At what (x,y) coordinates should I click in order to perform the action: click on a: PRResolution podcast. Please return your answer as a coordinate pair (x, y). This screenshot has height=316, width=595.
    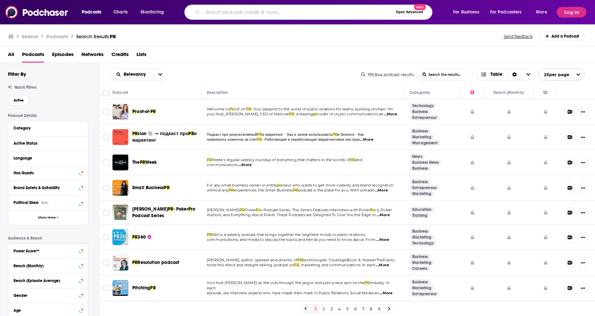
    Looking at the image, I should click on (156, 263).